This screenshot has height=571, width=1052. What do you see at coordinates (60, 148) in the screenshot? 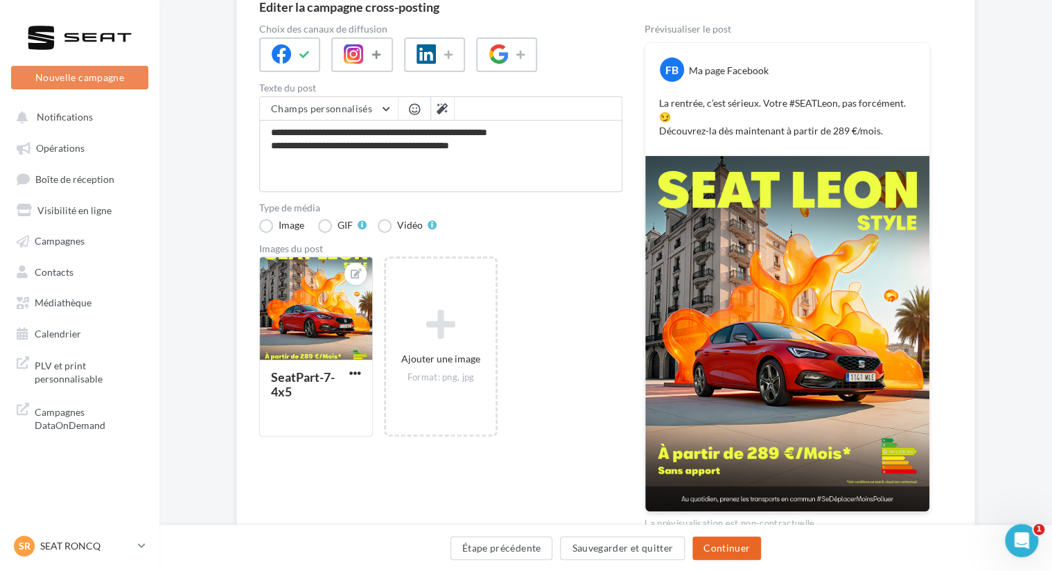
I see `span: Opérations` at bounding box center [60, 148].